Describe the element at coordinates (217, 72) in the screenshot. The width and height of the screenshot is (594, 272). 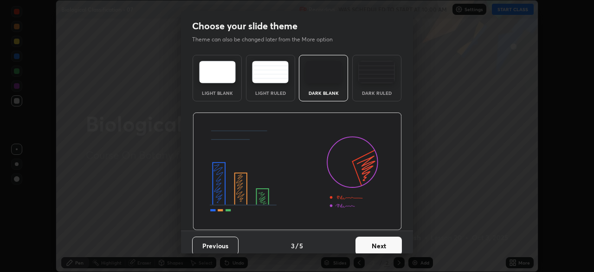
I see `img: lightTheme.e5ed3b09.svg` at that location.